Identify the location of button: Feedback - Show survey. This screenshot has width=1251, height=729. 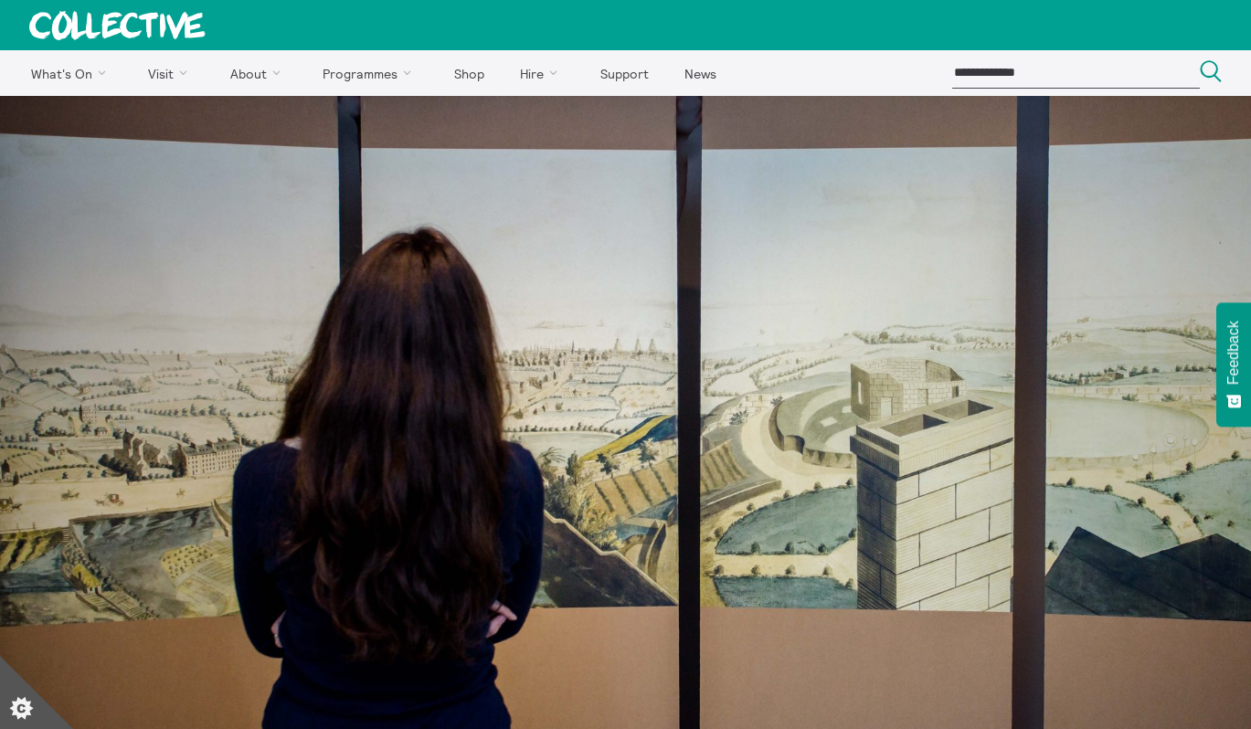
(1234, 365).